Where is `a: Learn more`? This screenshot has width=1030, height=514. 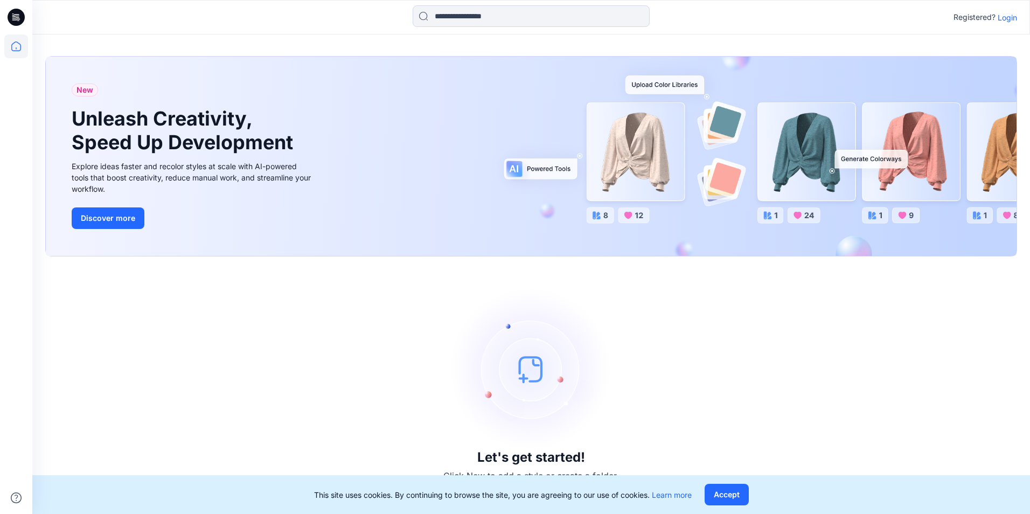 a: Learn more is located at coordinates (672, 495).